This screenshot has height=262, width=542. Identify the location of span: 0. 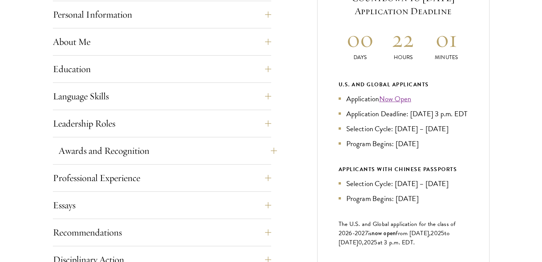
(360, 242).